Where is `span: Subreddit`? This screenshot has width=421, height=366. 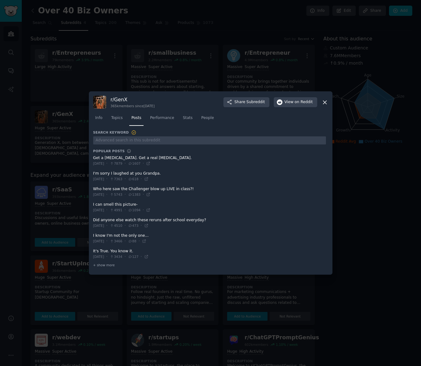
span: Subreddit is located at coordinates (255, 102).